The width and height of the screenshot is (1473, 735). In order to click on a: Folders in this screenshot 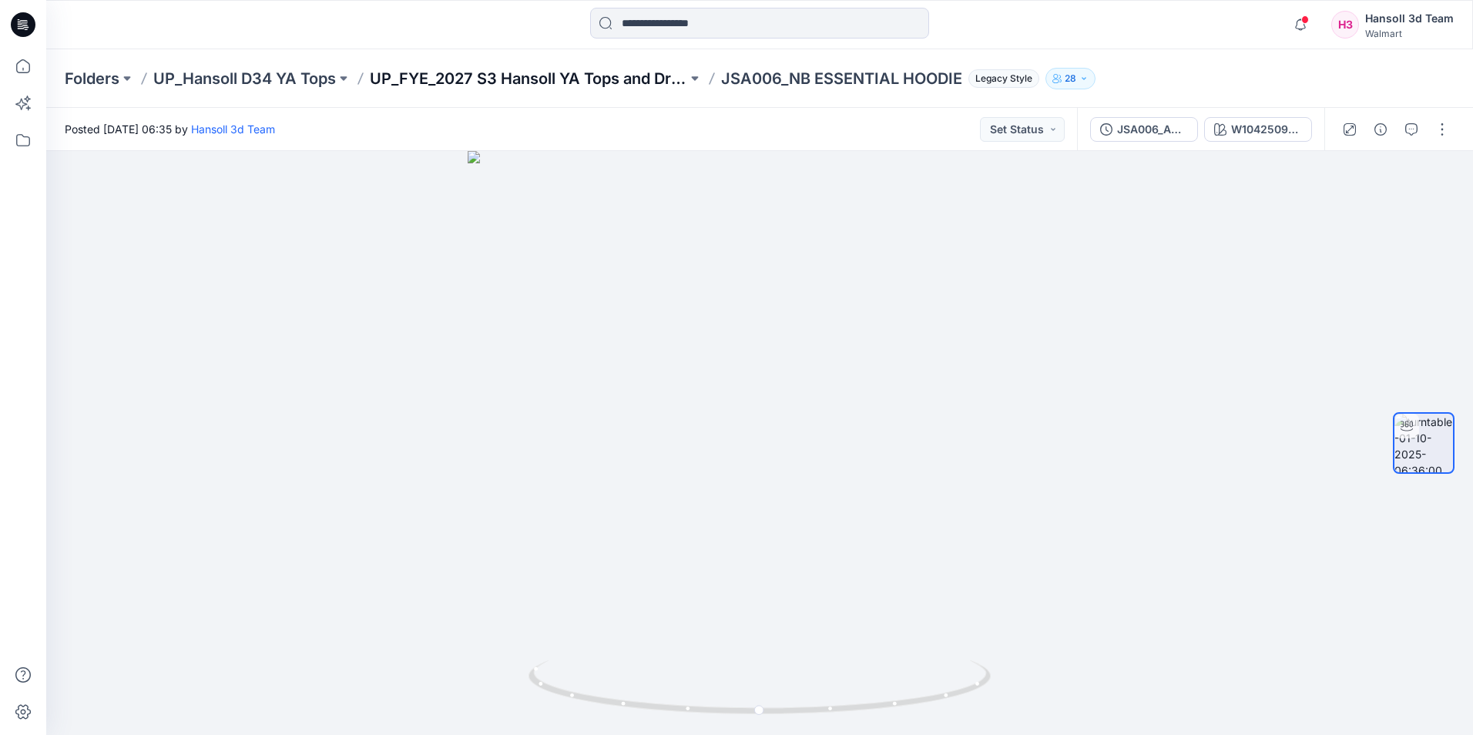, I will do `click(92, 79)`.